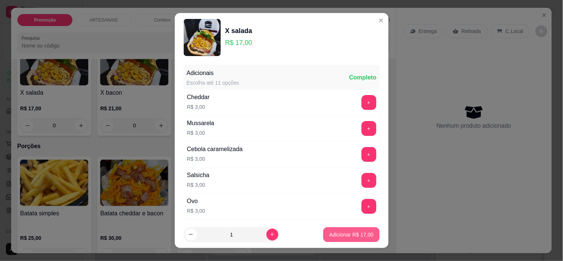 This screenshot has width=563, height=261. Describe the element at coordinates (191, 235) in the screenshot. I see `button: decrease-product-quantity` at that location.